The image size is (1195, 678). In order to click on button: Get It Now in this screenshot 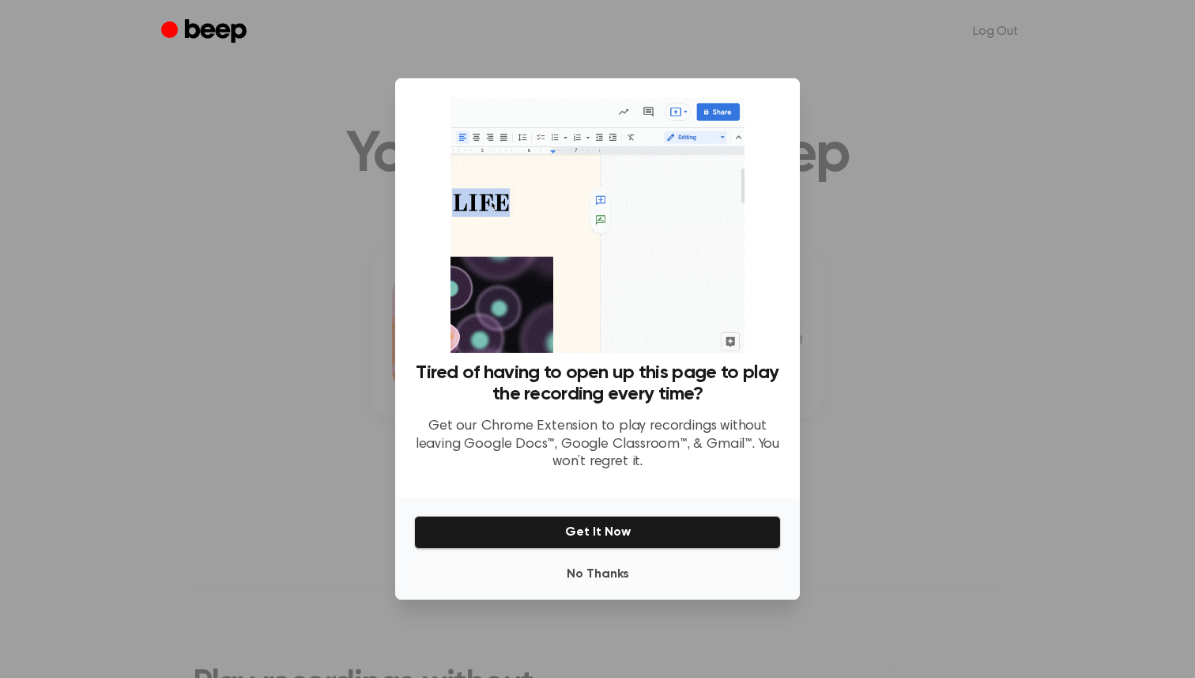, I will do `click(598, 532)`.